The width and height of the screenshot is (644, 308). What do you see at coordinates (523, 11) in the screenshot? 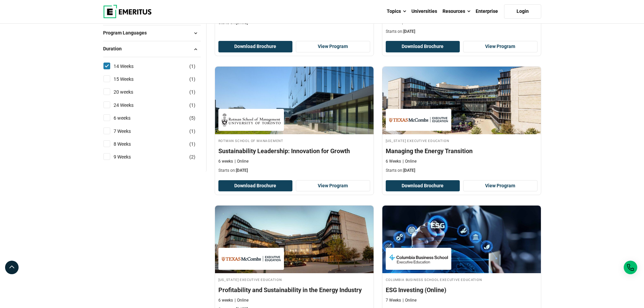
I see `a: Login` at bounding box center [523, 11].